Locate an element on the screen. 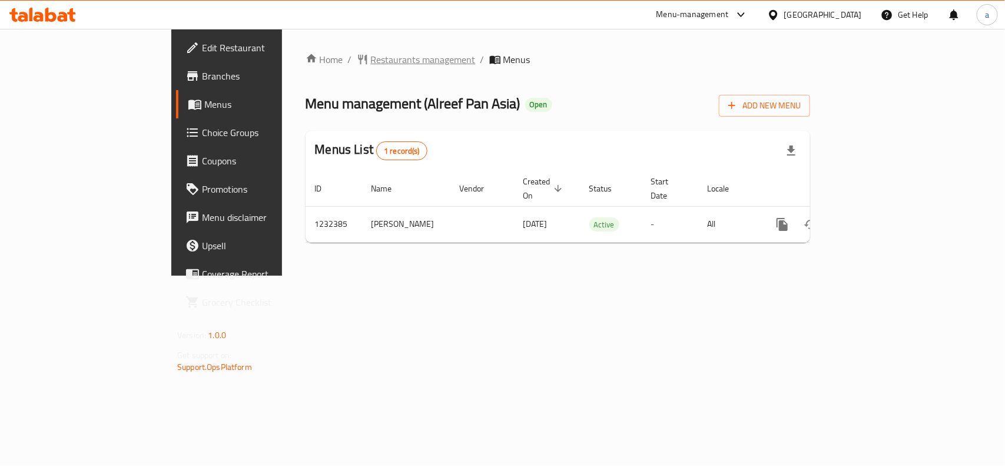 This screenshot has width=1005, height=466. span: Promotions is located at coordinates (266, 189).